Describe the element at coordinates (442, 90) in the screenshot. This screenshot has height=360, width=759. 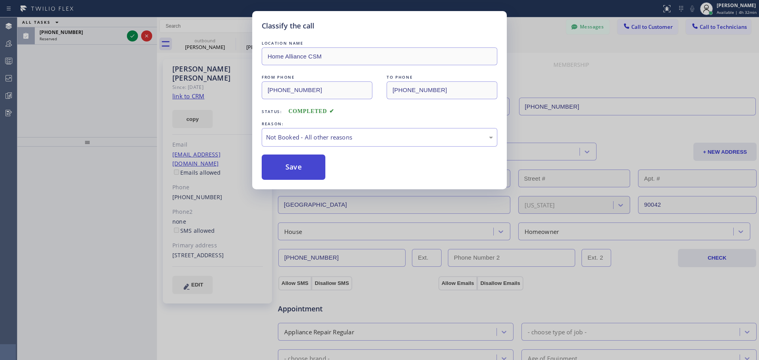
I see `input: To phone` at that location.